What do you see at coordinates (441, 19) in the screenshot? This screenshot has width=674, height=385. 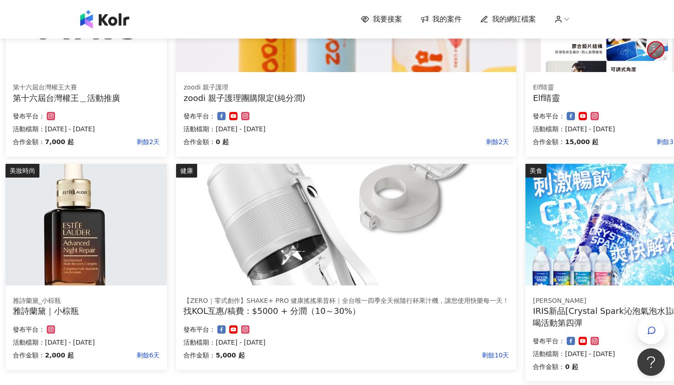 I see `a: 我的案件` at bounding box center [441, 19].